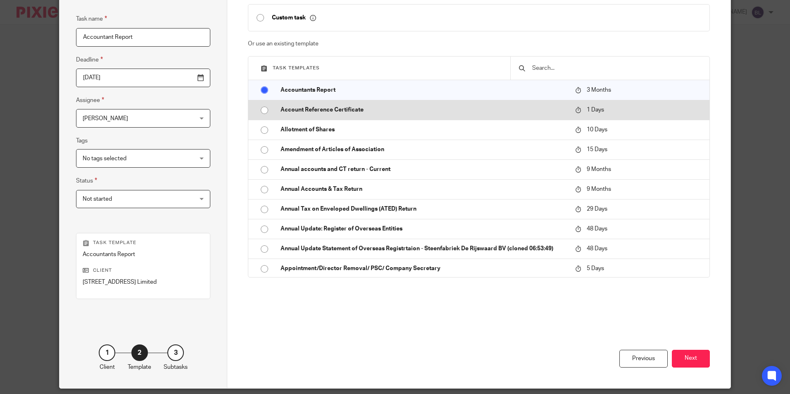 The width and height of the screenshot is (790, 394). I want to click on p: Annual Update: Register of Overseas Entities, so click(423, 229).